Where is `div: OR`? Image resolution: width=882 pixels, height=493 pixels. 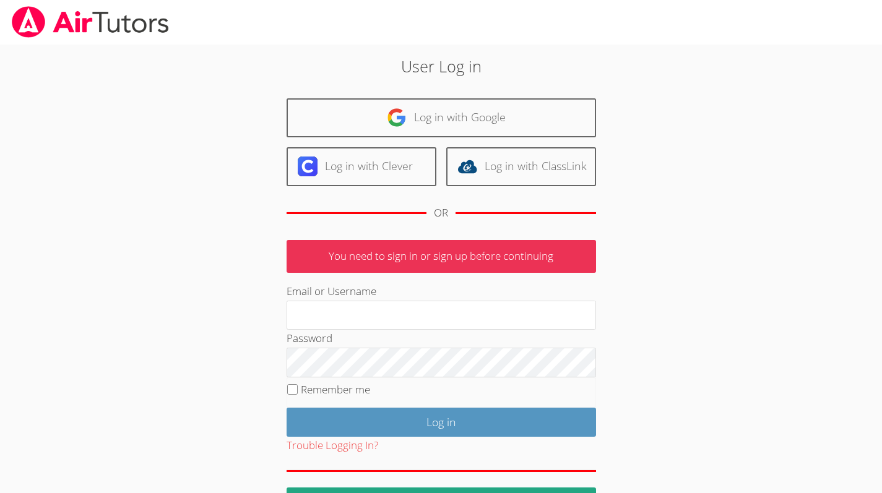
div: OR is located at coordinates (440, 213).